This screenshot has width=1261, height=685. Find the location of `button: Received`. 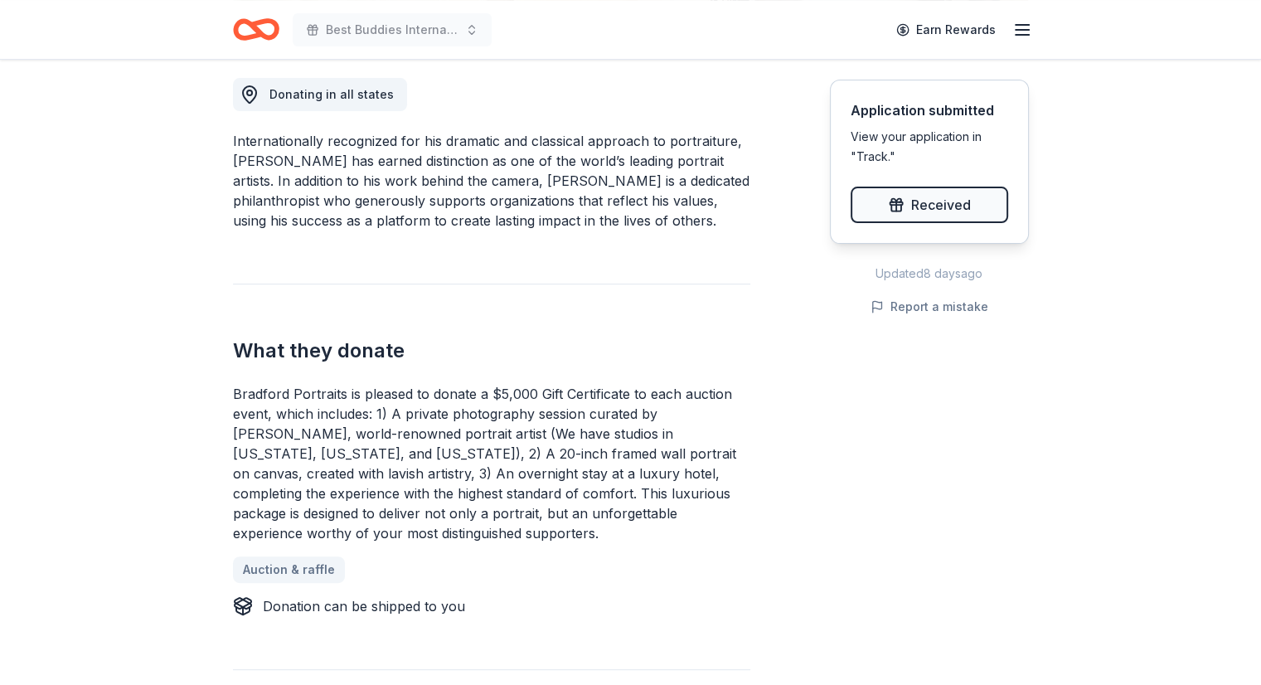

button: Received is located at coordinates (929, 205).